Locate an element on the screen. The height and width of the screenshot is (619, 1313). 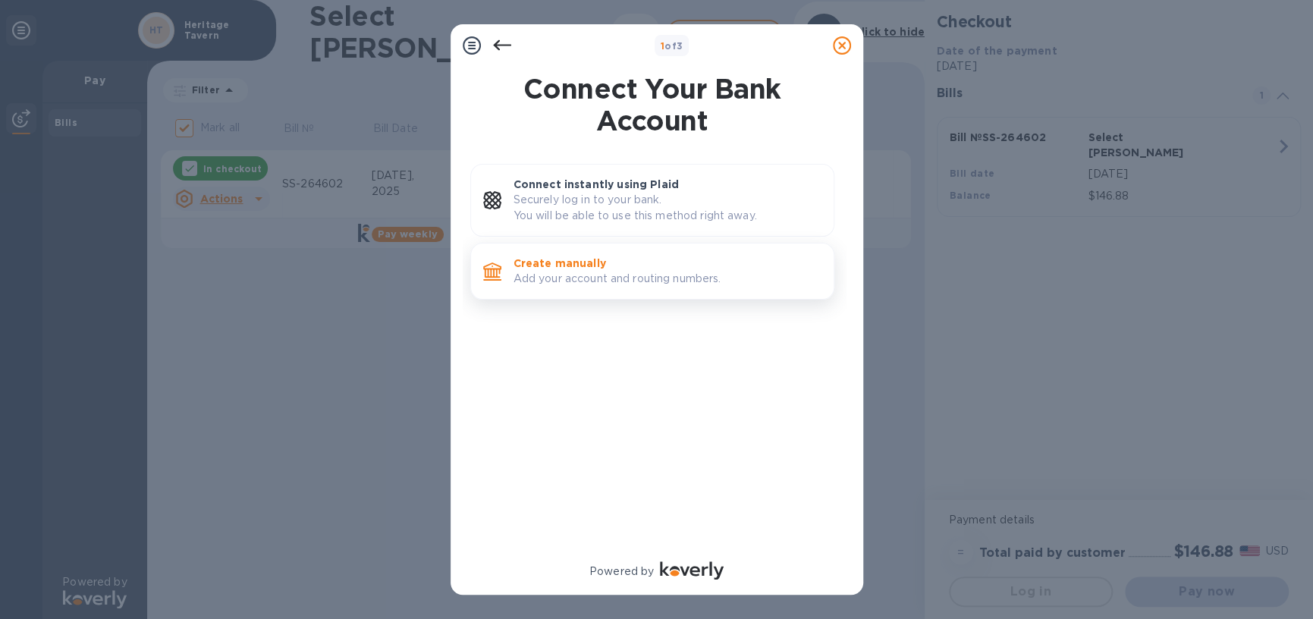
span: 1 is located at coordinates (662, 46).